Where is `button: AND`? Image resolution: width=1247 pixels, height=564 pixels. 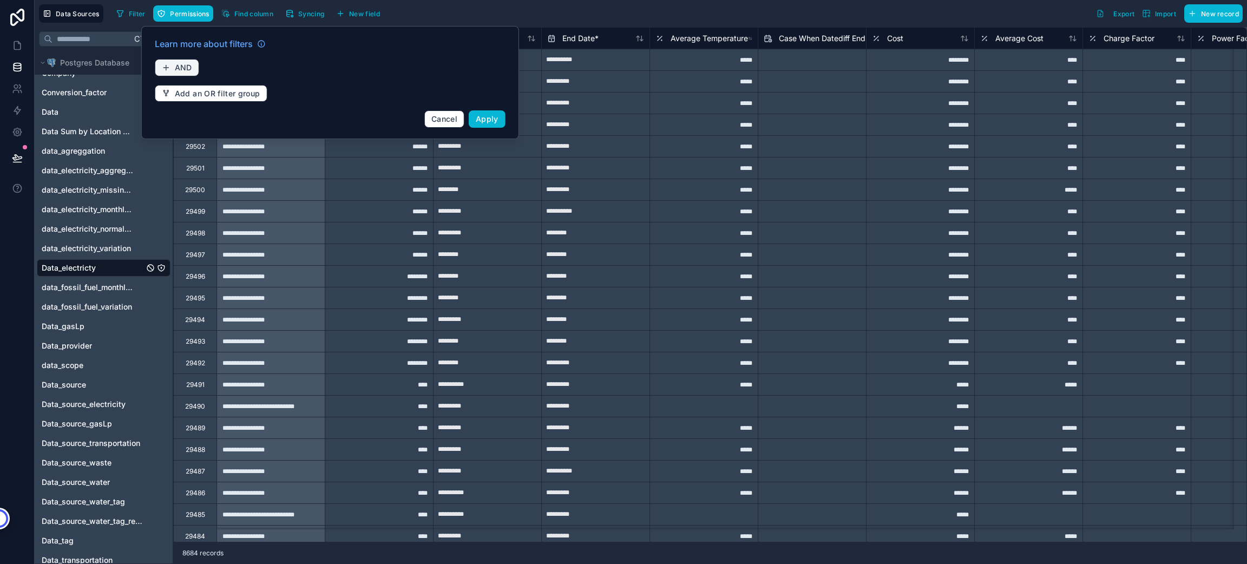
button: AND is located at coordinates (177, 68).